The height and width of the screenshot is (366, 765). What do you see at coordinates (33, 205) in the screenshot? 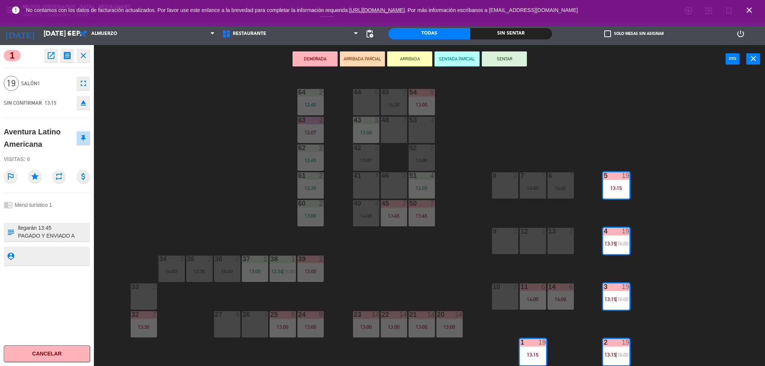
I see `span: Menú turístico 1` at bounding box center [33, 205].